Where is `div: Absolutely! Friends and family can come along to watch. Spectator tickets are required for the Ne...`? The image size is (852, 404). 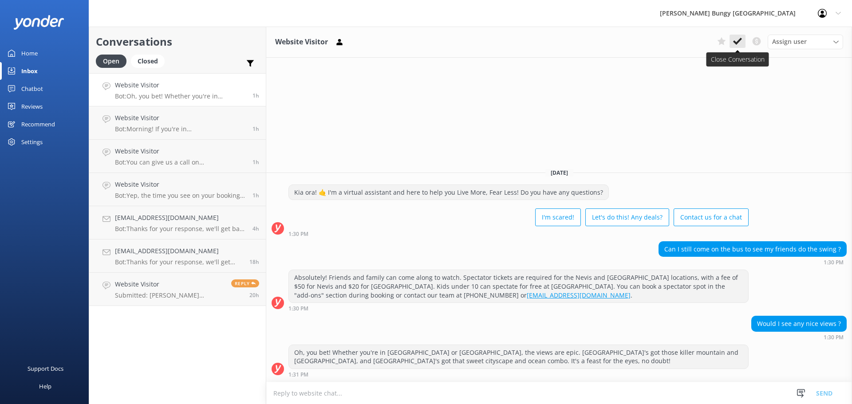
div: Absolutely! Friends and family can come along to watch. Spectator tickets are required for the Ne... is located at coordinates (518, 286).